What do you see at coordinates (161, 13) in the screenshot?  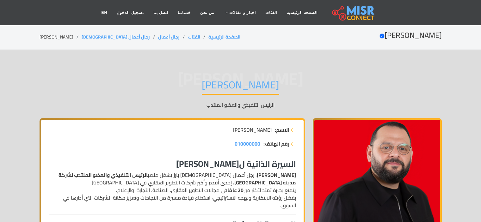 I see `a: اتصل بنا` at bounding box center [161, 13].